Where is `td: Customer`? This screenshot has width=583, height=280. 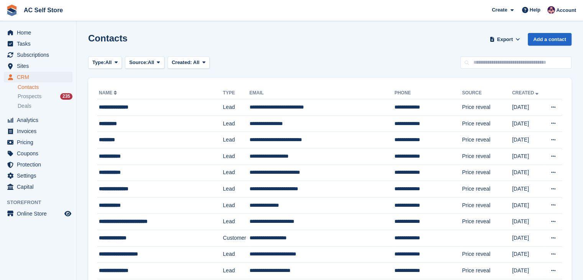 td: Customer is located at coordinates (236, 238).